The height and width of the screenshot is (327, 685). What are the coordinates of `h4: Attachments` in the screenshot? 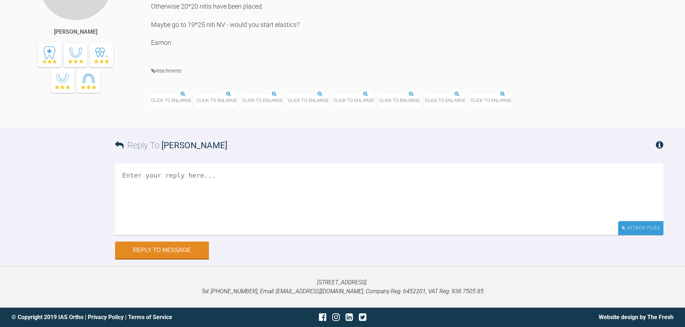 It's located at (407, 71).